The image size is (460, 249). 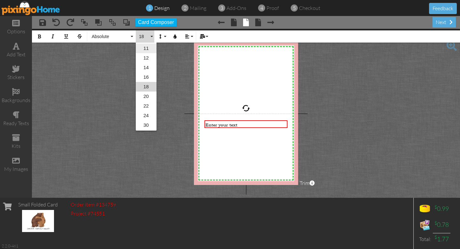 What do you see at coordinates (425, 225) in the screenshot?
I see `img: expense-icon.png` at bounding box center [425, 225].